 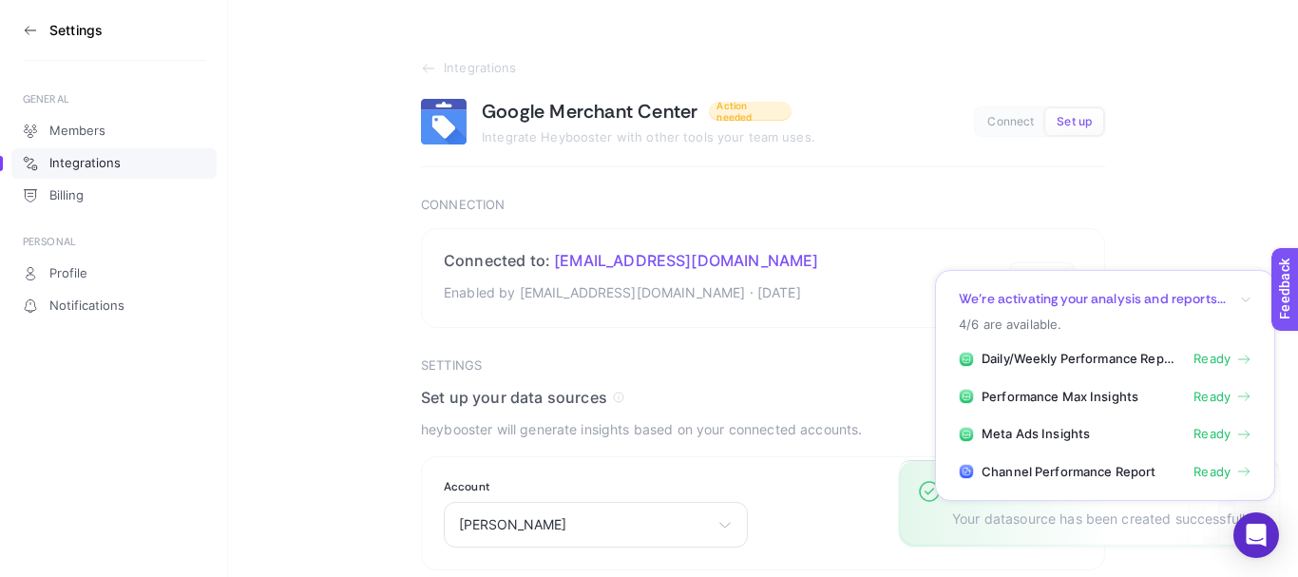 I want to click on span: Performance Max Insights, so click(x=1060, y=397).